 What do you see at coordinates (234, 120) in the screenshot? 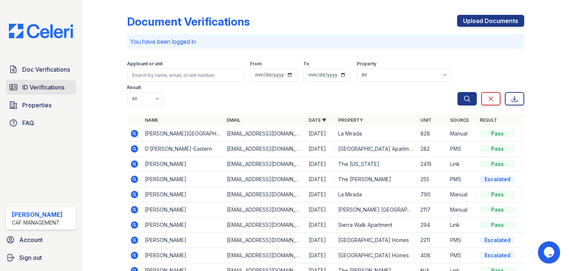
I see `a: Email` at bounding box center [234, 120].